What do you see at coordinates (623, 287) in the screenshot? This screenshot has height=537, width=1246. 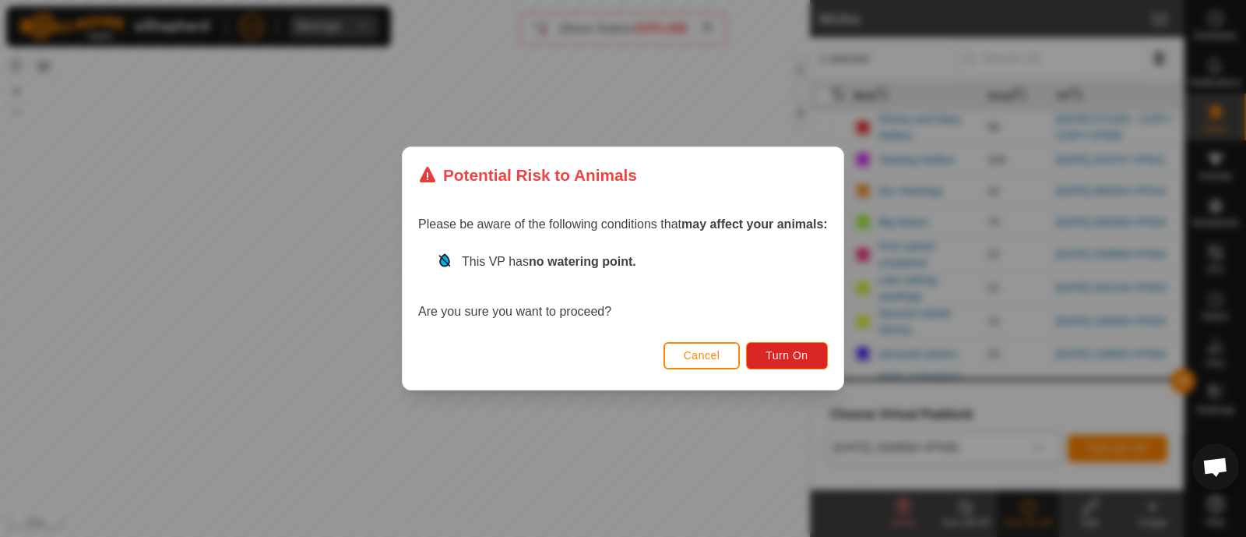 I see `div: Are you sure you want to proceed?` at bounding box center [623, 287].